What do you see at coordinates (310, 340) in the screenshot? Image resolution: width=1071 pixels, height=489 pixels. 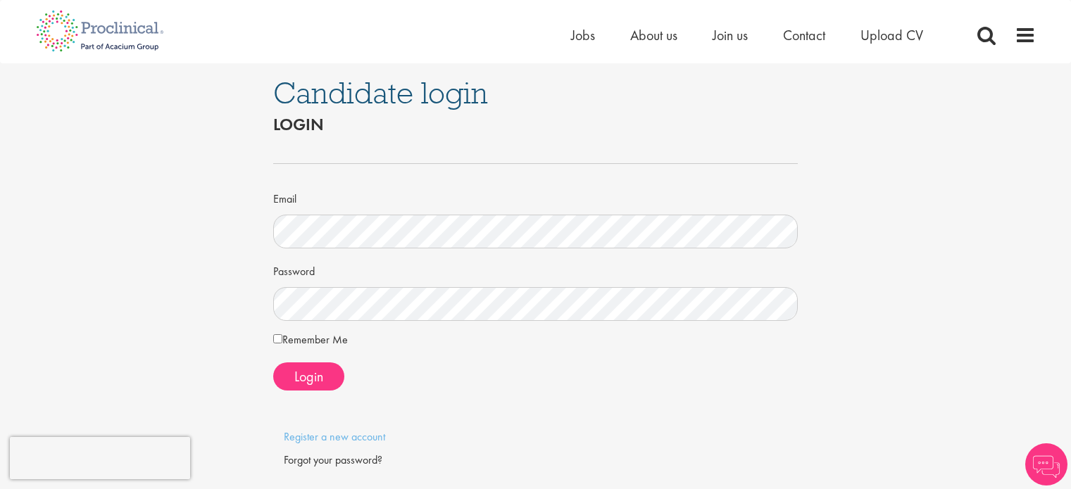 I see `label: Remember Me` at bounding box center [310, 340].